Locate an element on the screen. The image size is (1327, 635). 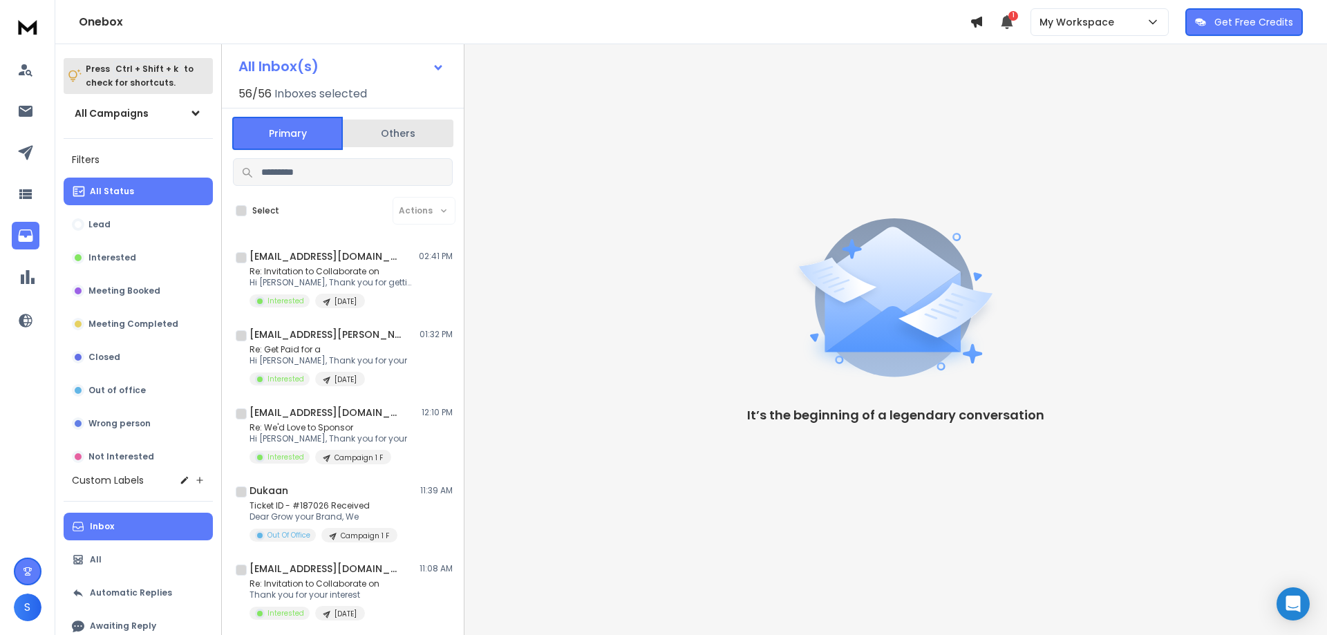
p: Inbox is located at coordinates (102, 527).